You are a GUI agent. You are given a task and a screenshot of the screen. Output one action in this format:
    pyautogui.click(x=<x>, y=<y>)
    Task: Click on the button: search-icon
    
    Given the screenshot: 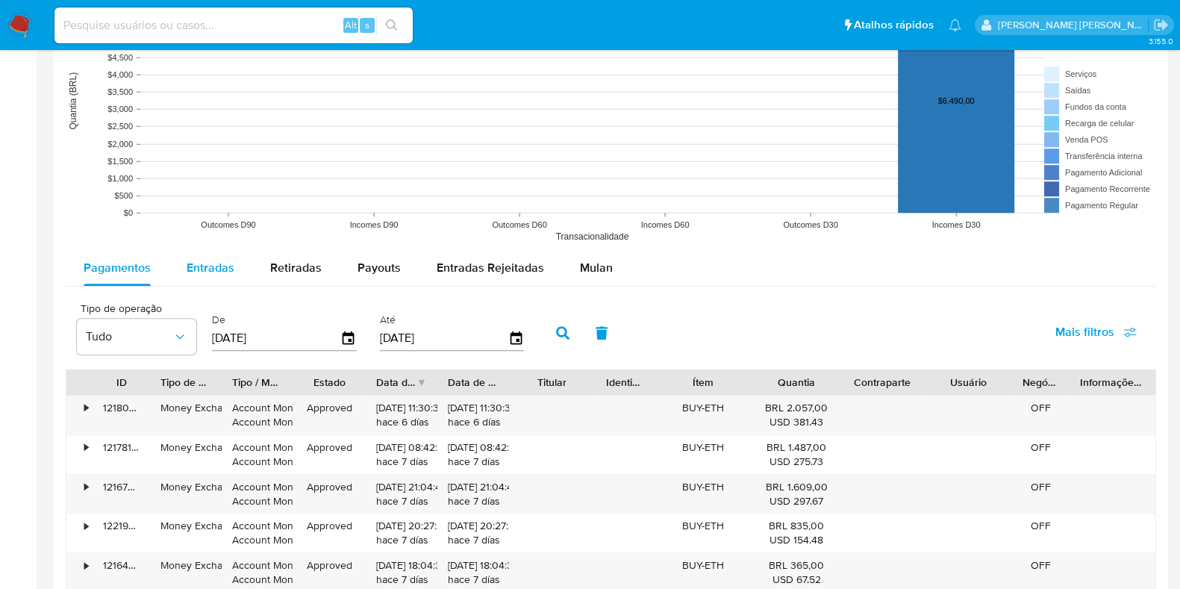 What is the action you would take?
    pyautogui.click(x=391, y=25)
    